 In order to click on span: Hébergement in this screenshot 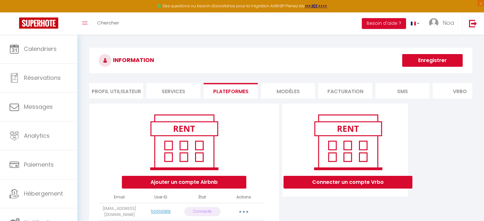, I will do `click(43, 194)`.